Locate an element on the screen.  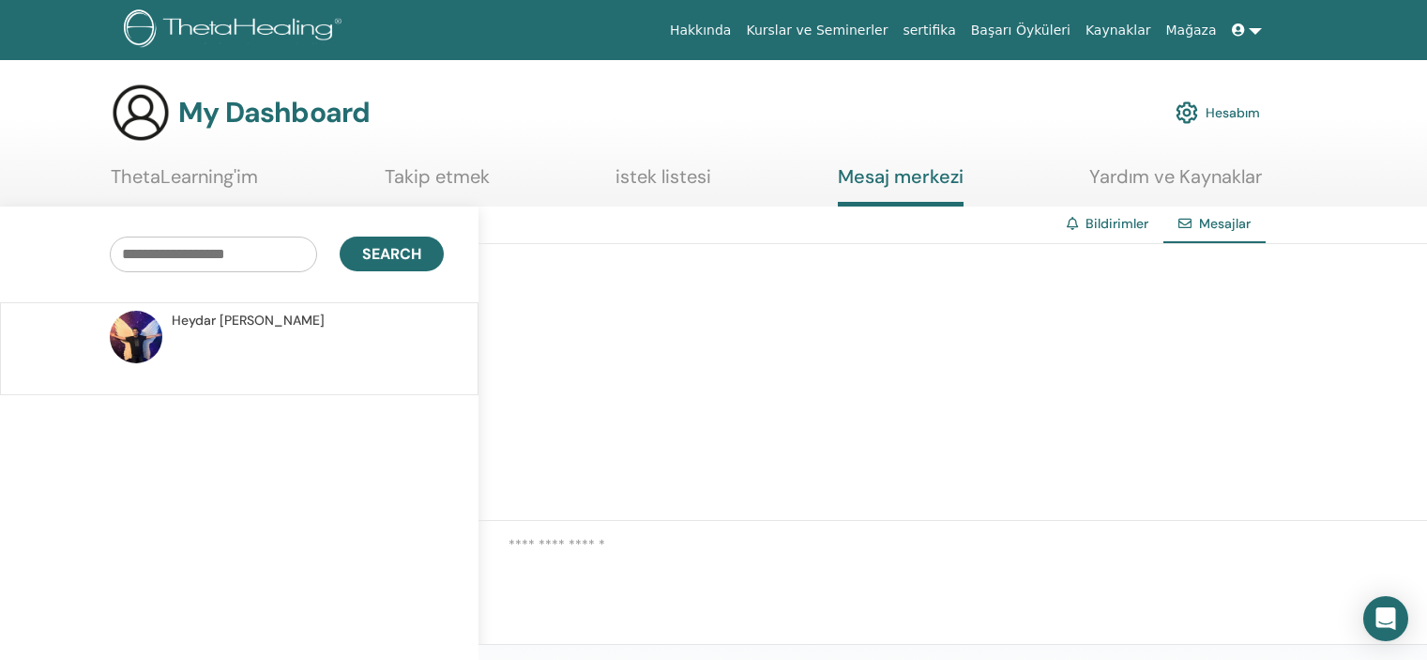
a: ThetaLearning'im is located at coordinates (184, 183).